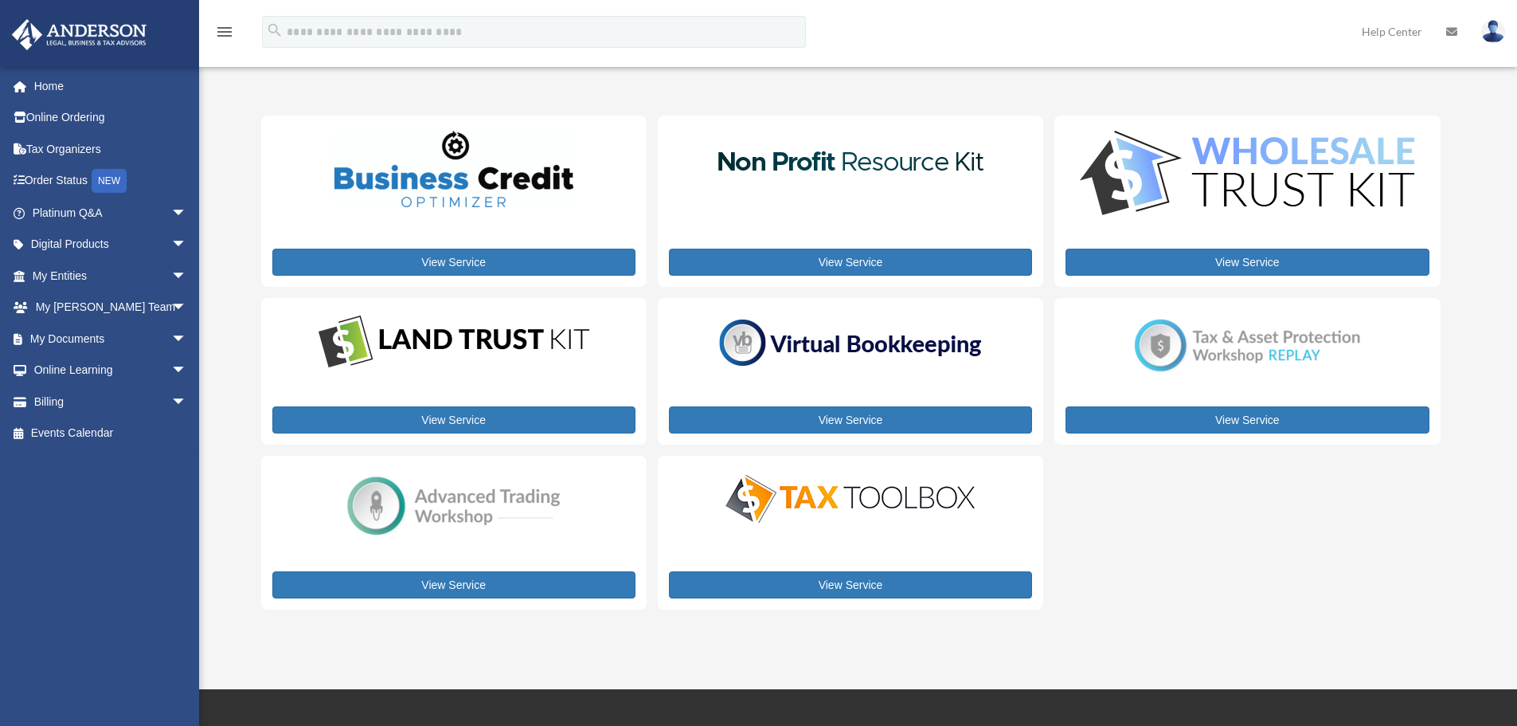 Image resolution: width=1517 pixels, height=726 pixels. What do you see at coordinates (79, 34) in the screenshot?
I see `img: Anderson Advisors Platinum Portal` at bounding box center [79, 34].